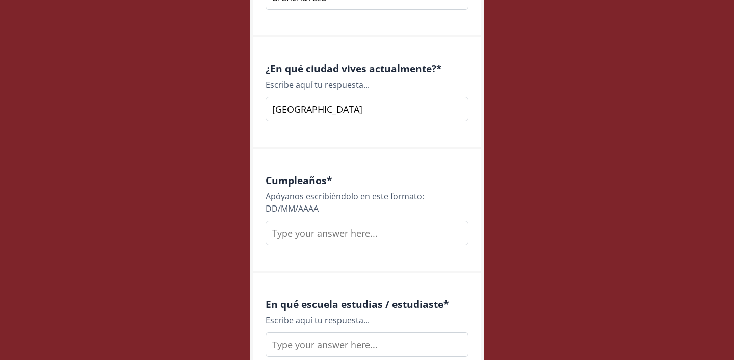 Image resolution: width=734 pixels, height=360 pixels. I want to click on h4: En qué escuela estudias / estudiaste *, so click(367, 304).